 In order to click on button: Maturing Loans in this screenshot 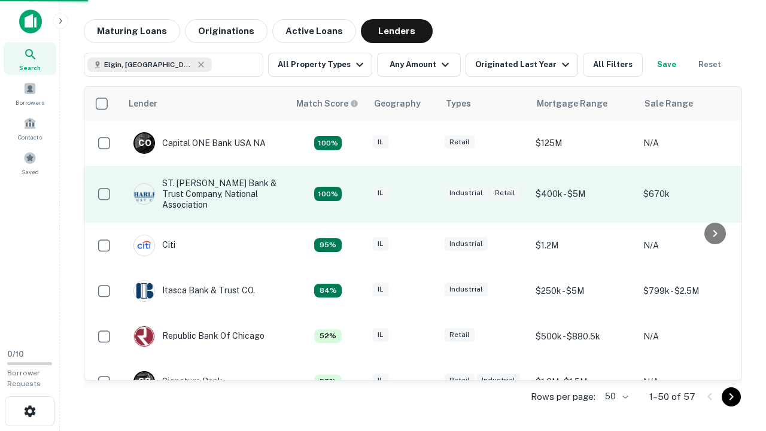, I will do `click(132, 31)`.